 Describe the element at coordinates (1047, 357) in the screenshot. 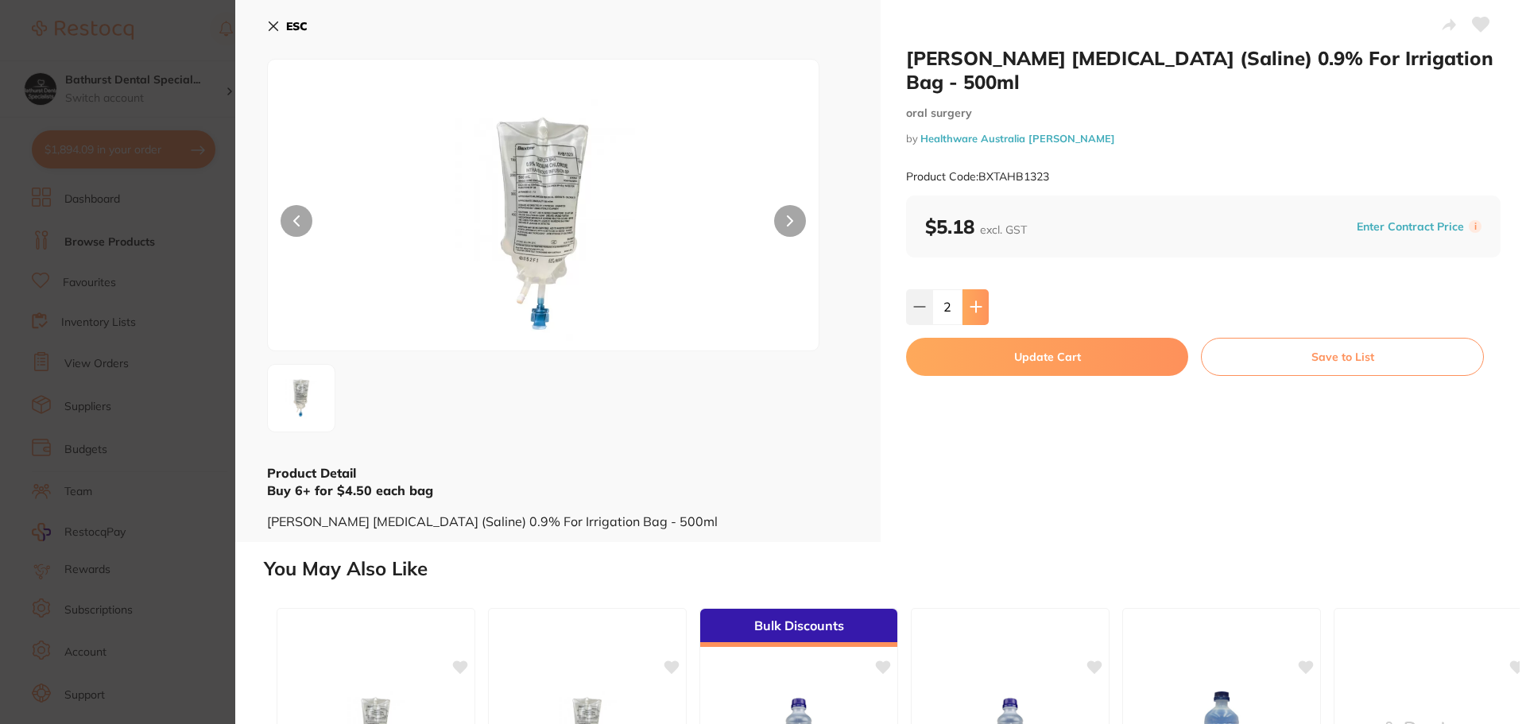

I see `button: Update Cart` at that location.